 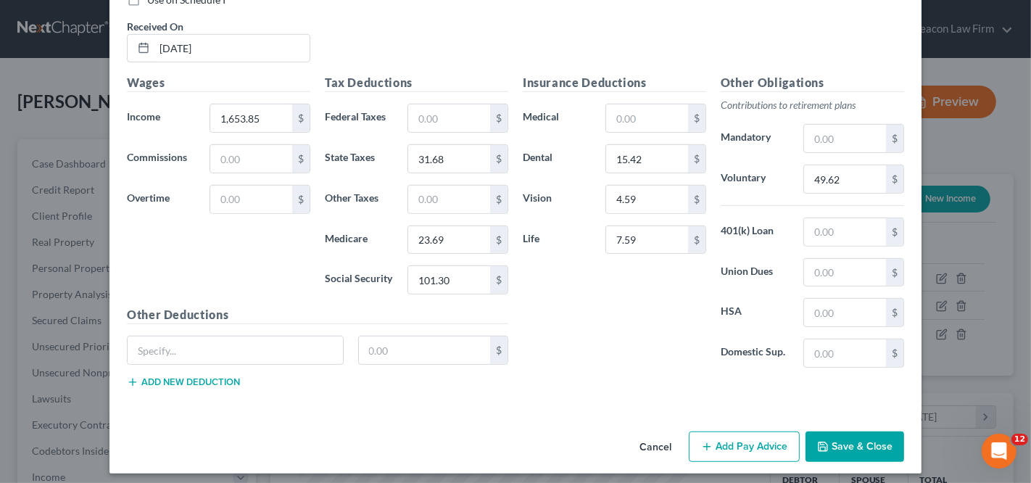 I want to click on label: Medicare, so click(x=359, y=240).